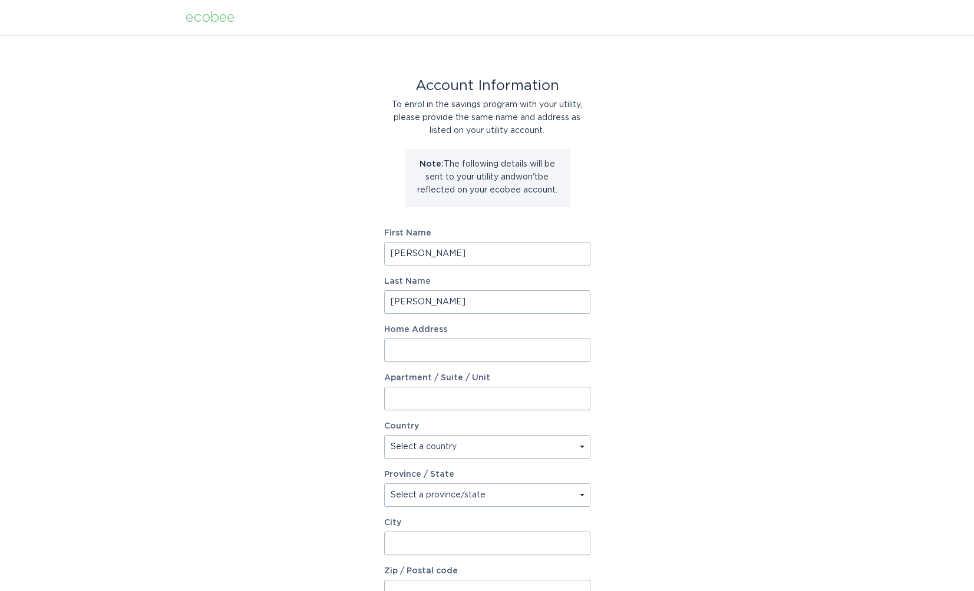  Describe the element at coordinates (487, 177) in the screenshot. I see `p: The following details will be sent to your utility and won't be reflected on your ecobee account.` at that location.